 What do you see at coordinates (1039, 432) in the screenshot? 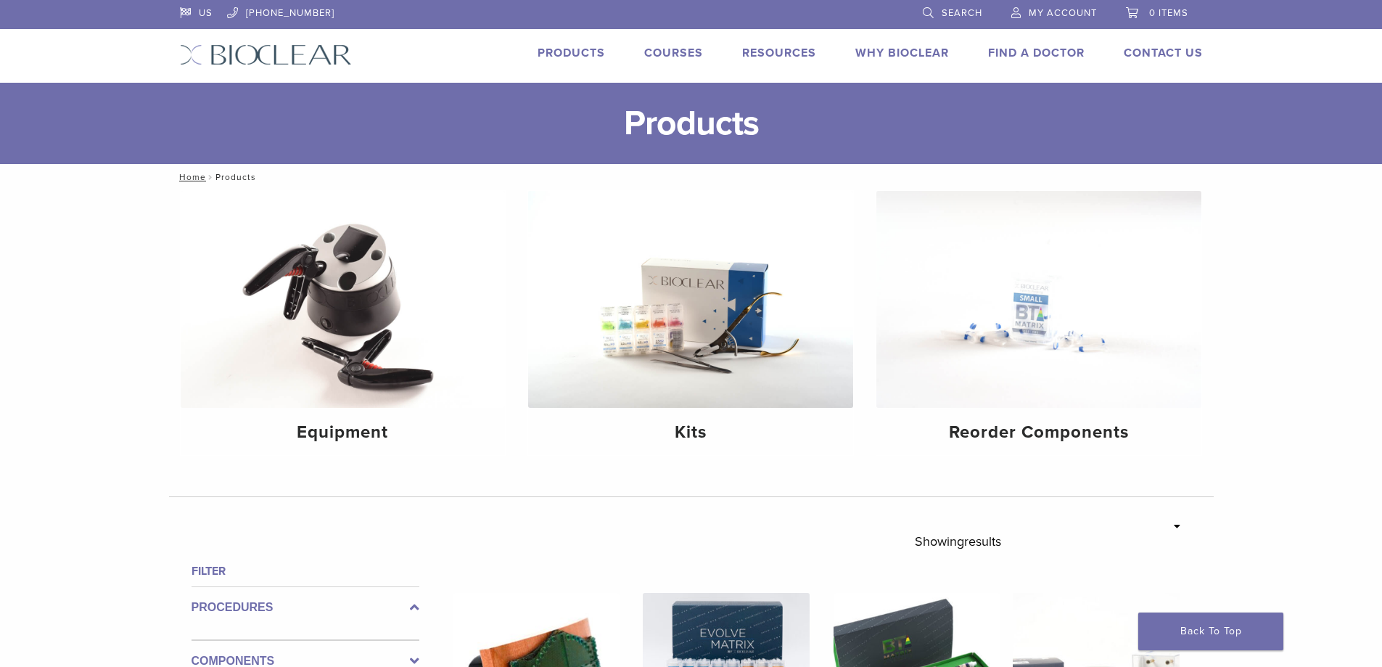
I see `h4: Reorder Components` at bounding box center [1039, 432].